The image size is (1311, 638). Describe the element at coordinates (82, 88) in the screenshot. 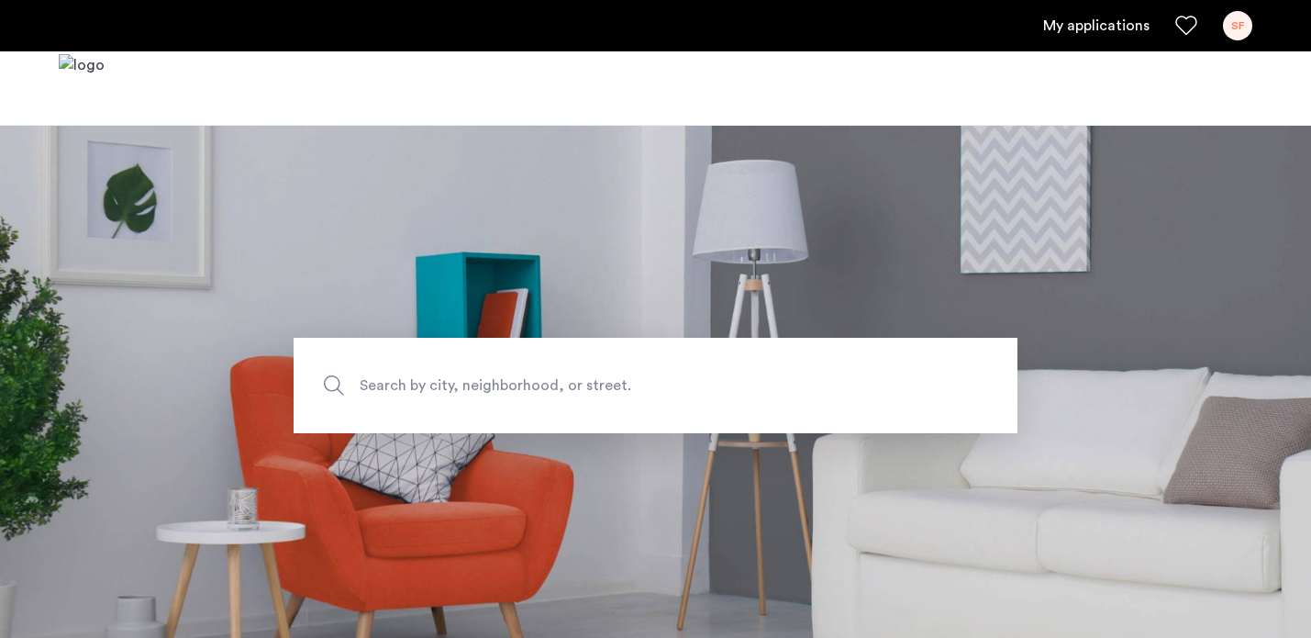

I see `a: Cazamio logo` at that location.